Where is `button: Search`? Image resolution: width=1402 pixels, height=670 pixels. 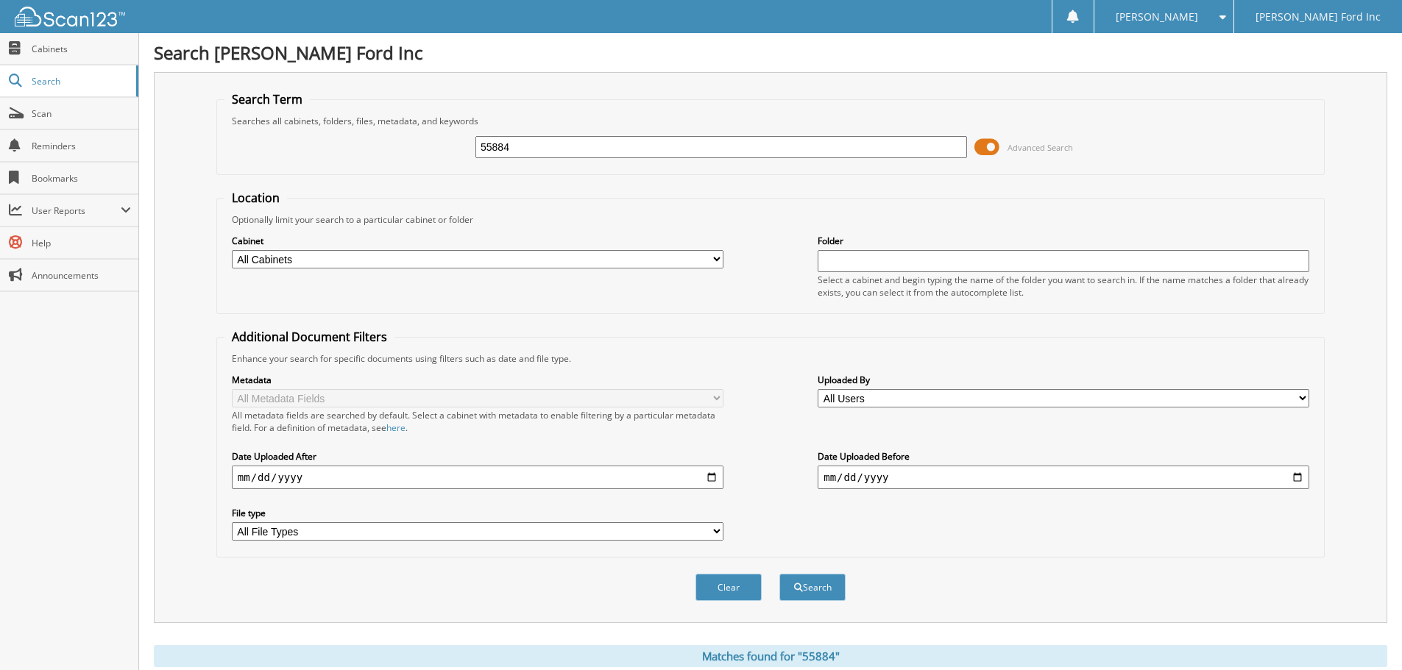
button: Search is located at coordinates (812, 587).